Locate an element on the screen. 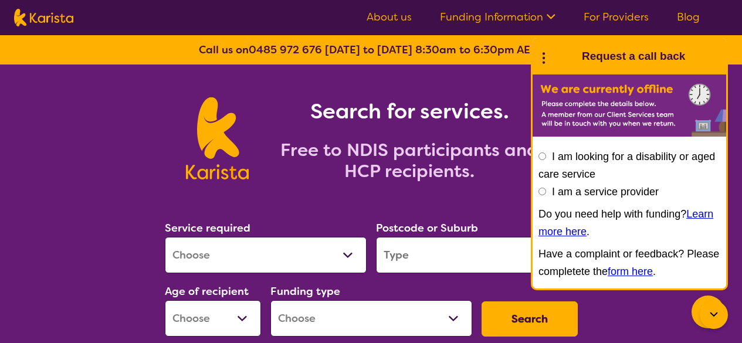  a: 0485 972 676 is located at coordinates (285, 50).